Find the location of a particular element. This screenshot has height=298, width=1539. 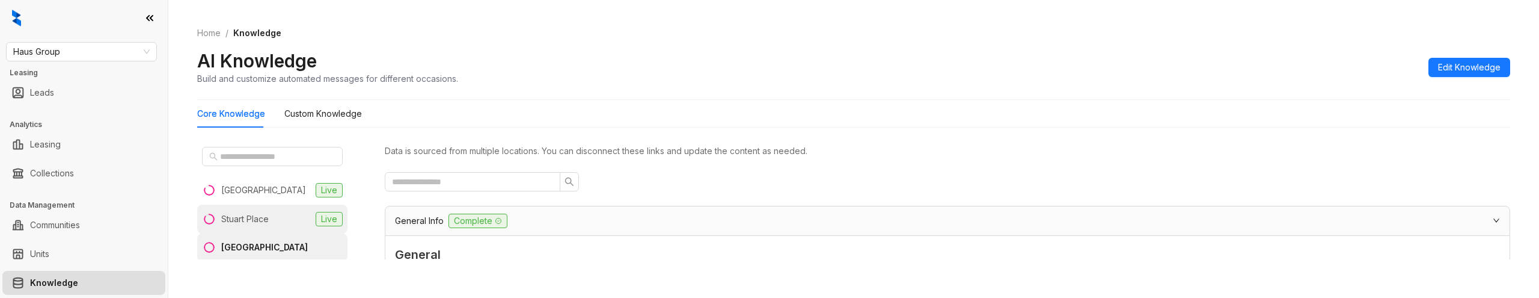

span: expanded is located at coordinates (1496, 220).